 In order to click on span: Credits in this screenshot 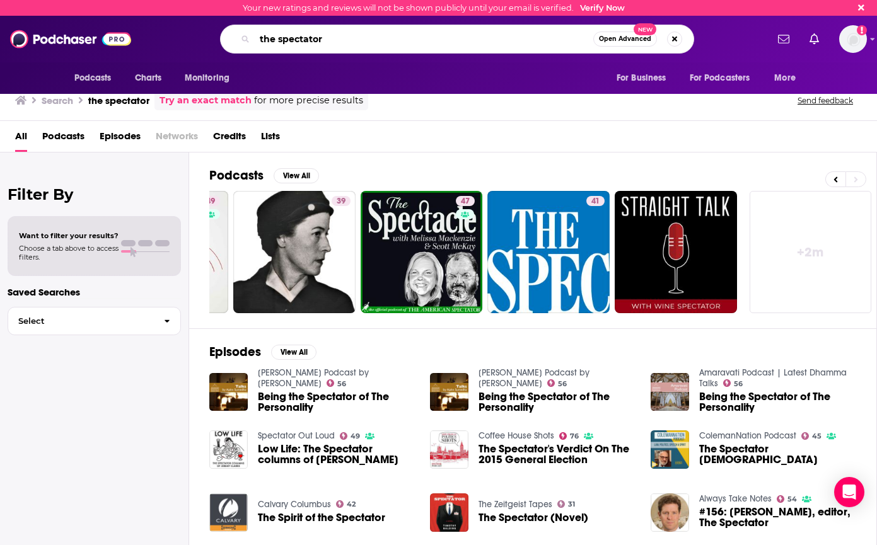, I will do `click(229, 139)`.